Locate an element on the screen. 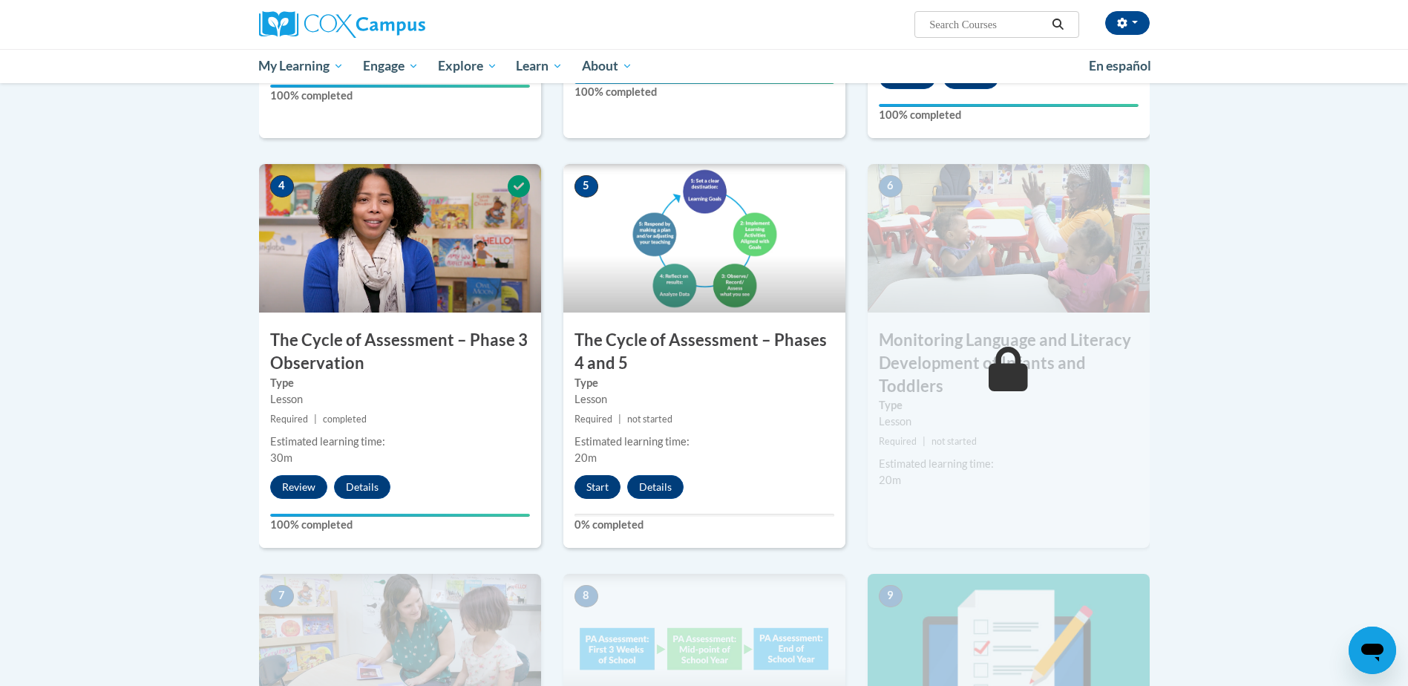  span: Engage is located at coordinates (391, 66).